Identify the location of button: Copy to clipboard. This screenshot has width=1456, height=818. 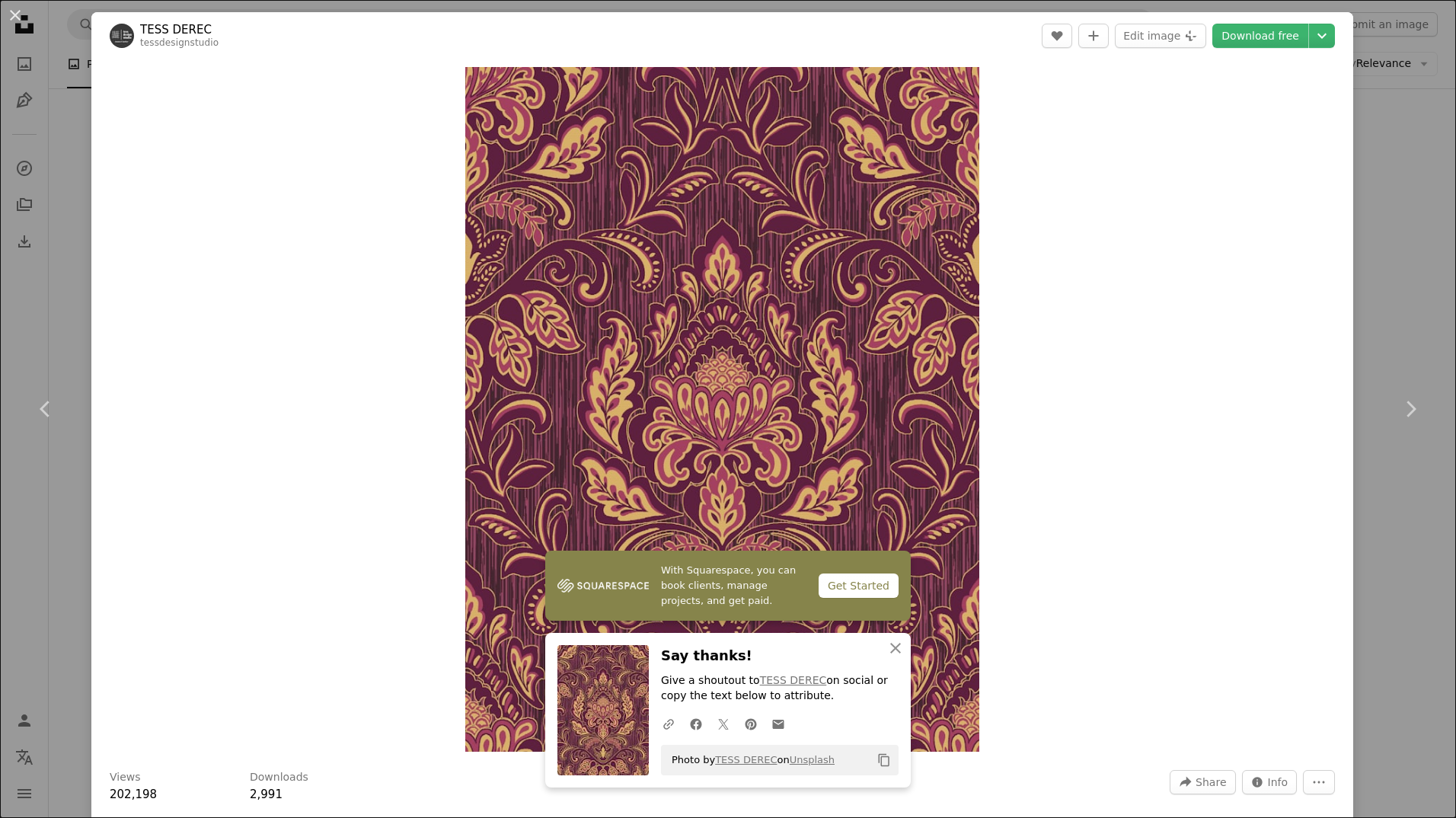
(884, 760).